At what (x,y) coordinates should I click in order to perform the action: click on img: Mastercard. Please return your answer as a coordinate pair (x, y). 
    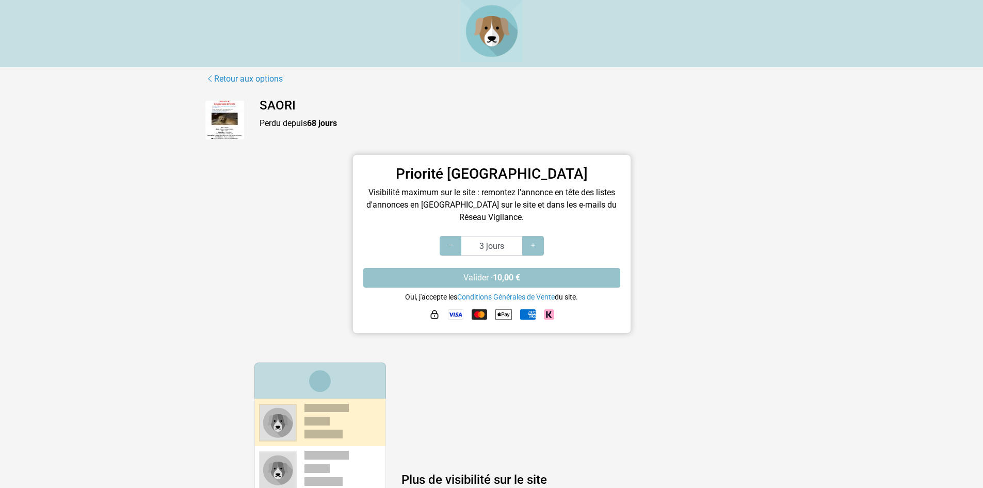
    Looking at the image, I should click on (479, 314).